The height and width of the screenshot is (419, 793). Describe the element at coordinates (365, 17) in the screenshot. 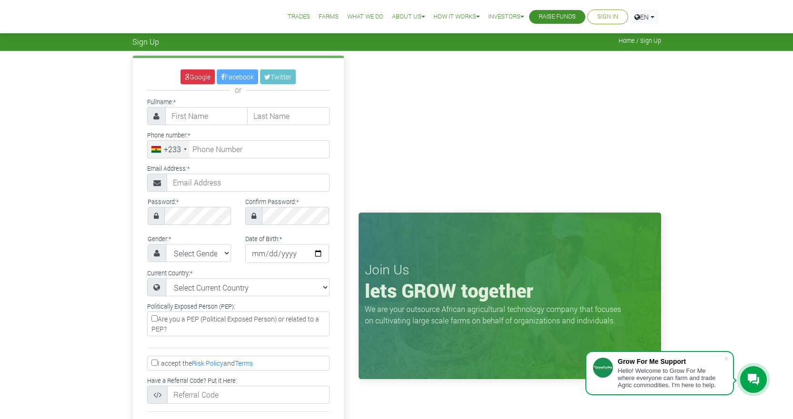

I see `a: What We Do` at that location.